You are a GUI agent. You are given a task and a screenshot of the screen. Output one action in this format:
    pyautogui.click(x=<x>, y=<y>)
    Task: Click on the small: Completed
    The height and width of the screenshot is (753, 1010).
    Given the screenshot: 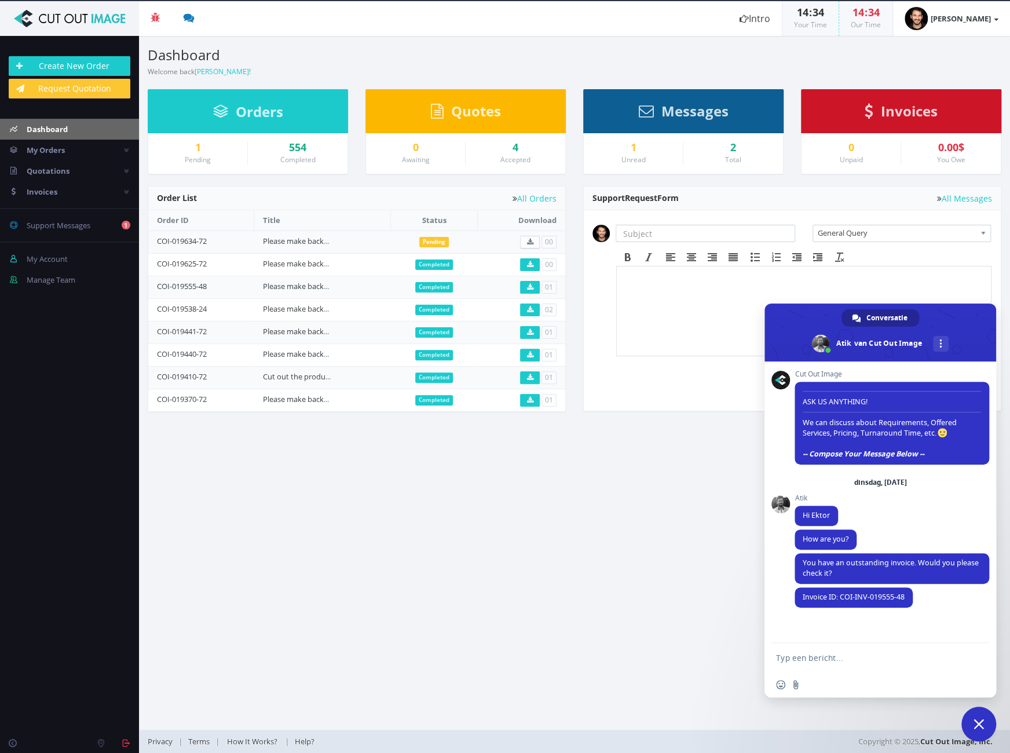 What is the action you would take?
    pyautogui.click(x=298, y=159)
    